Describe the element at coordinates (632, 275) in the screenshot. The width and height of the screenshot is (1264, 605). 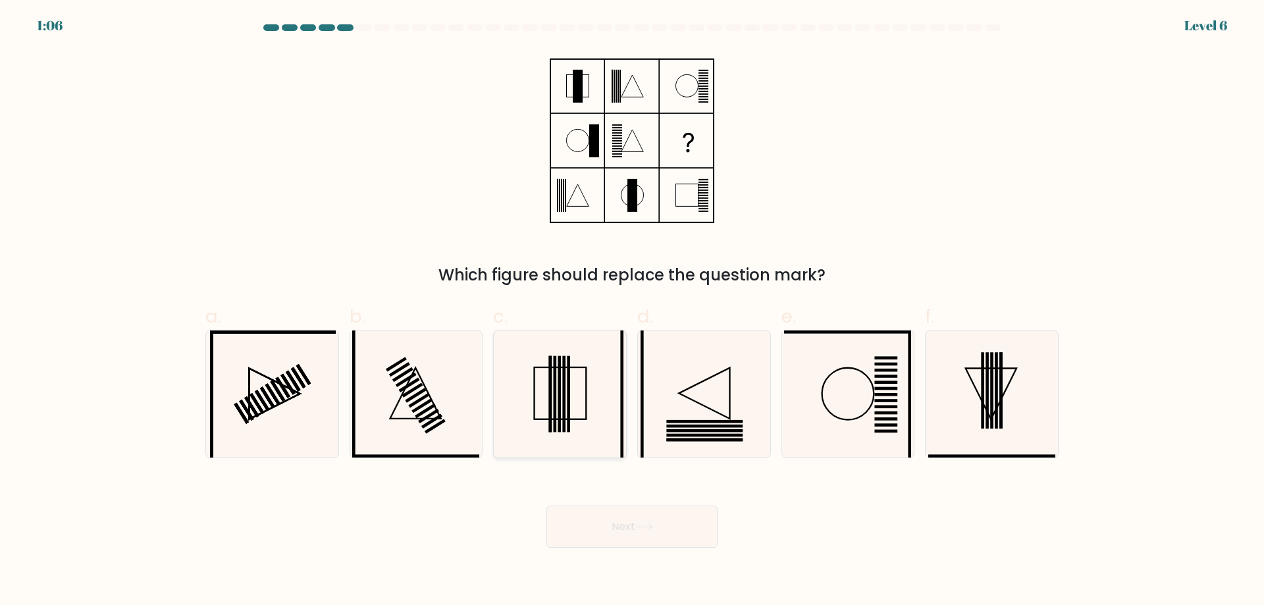
I see `div: Which figure should replace the question mark?` at that location.